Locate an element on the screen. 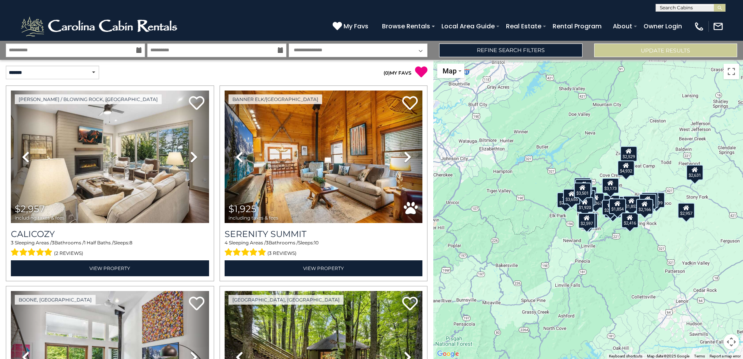 The image size is (743, 359). a: Real Estate is located at coordinates (523, 26).